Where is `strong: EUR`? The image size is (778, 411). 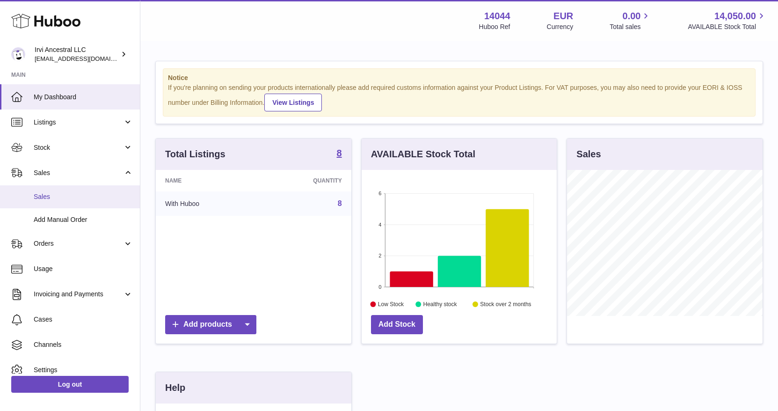 strong: EUR is located at coordinates (563, 16).